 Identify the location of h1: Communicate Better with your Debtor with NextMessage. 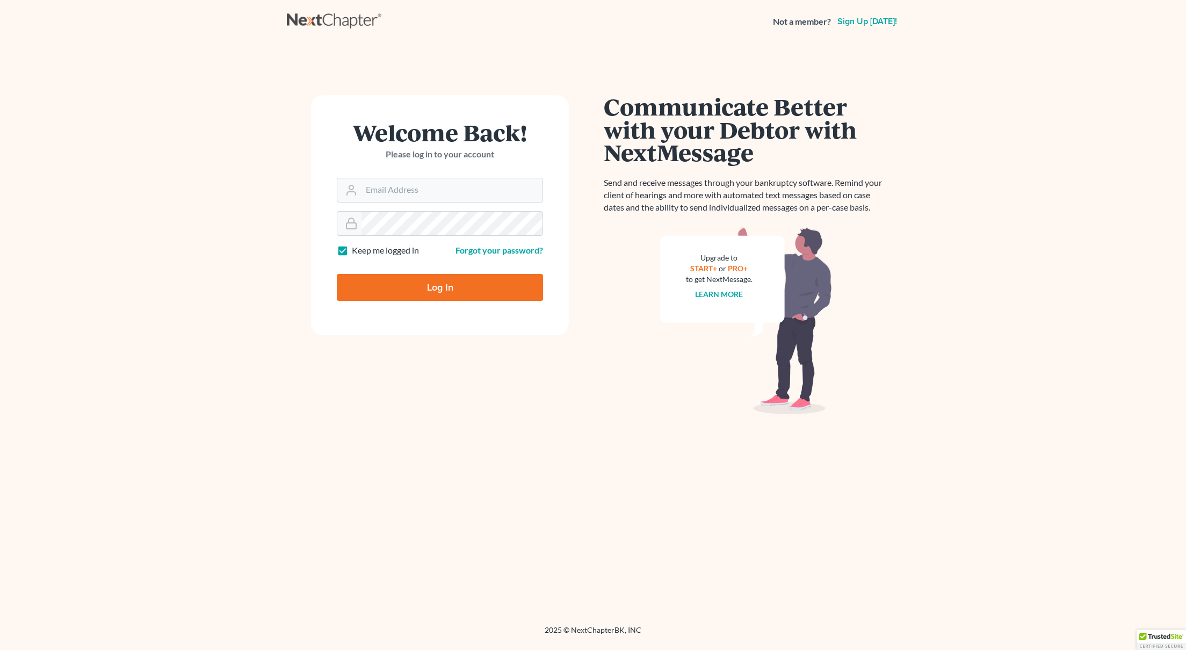
(746, 129).